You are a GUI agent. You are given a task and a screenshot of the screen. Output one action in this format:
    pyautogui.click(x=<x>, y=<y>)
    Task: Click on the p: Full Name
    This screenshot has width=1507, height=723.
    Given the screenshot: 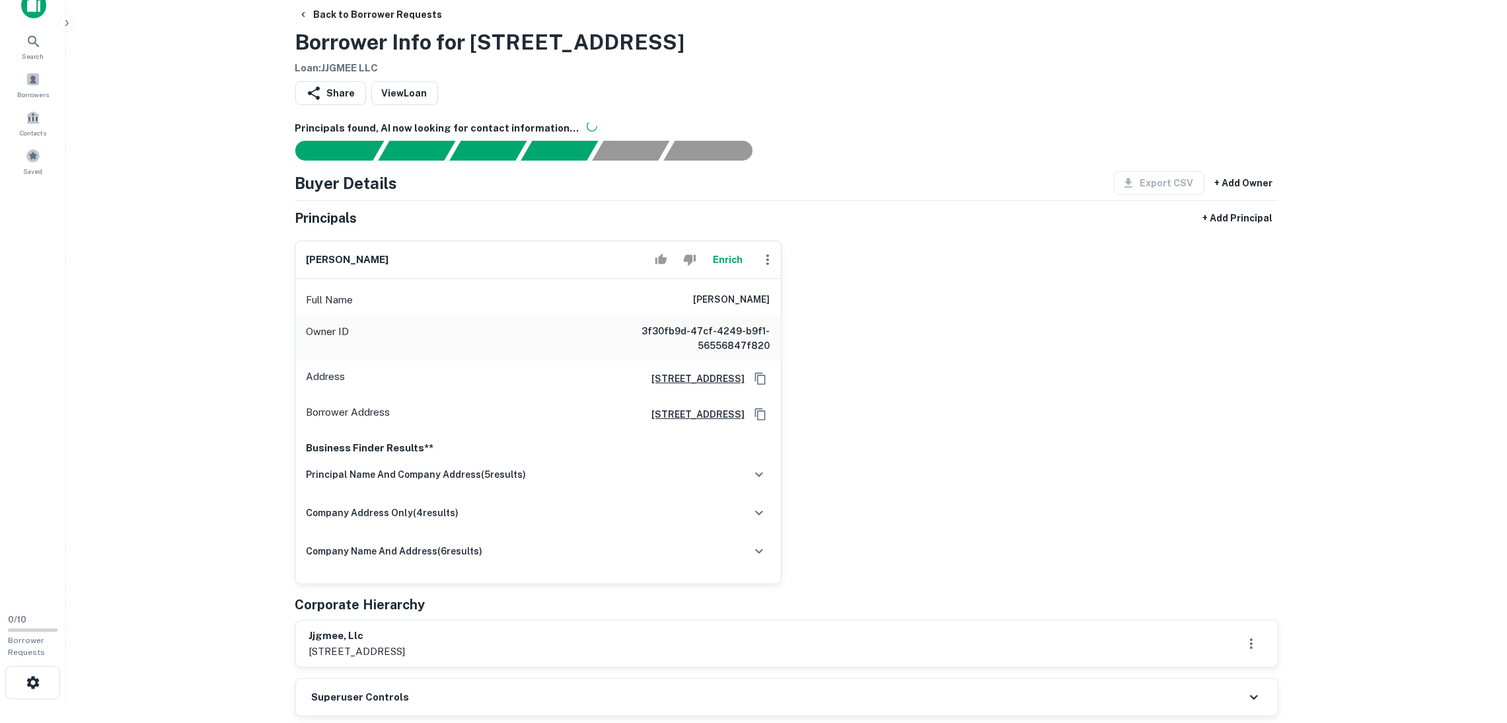 What is the action you would take?
    pyautogui.click(x=330, y=300)
    